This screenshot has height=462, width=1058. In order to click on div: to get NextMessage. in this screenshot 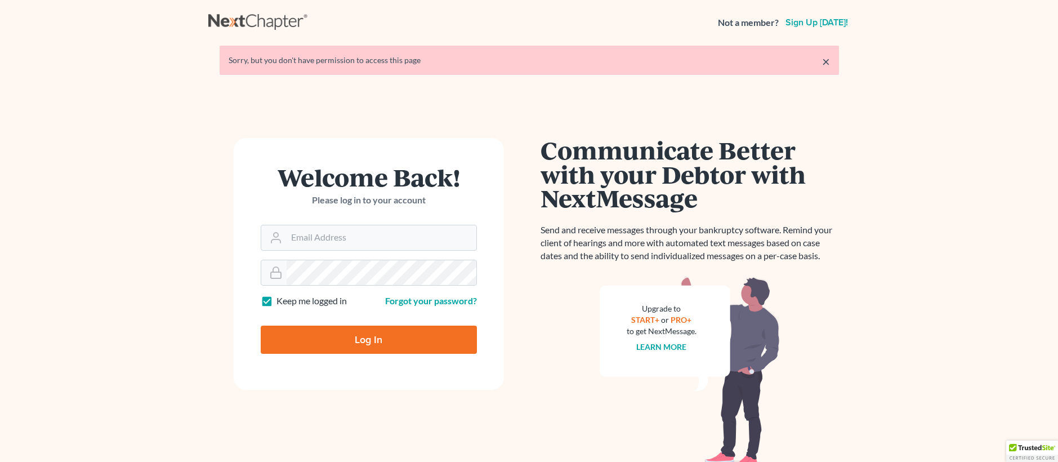, I will do `click(662, 331)`.